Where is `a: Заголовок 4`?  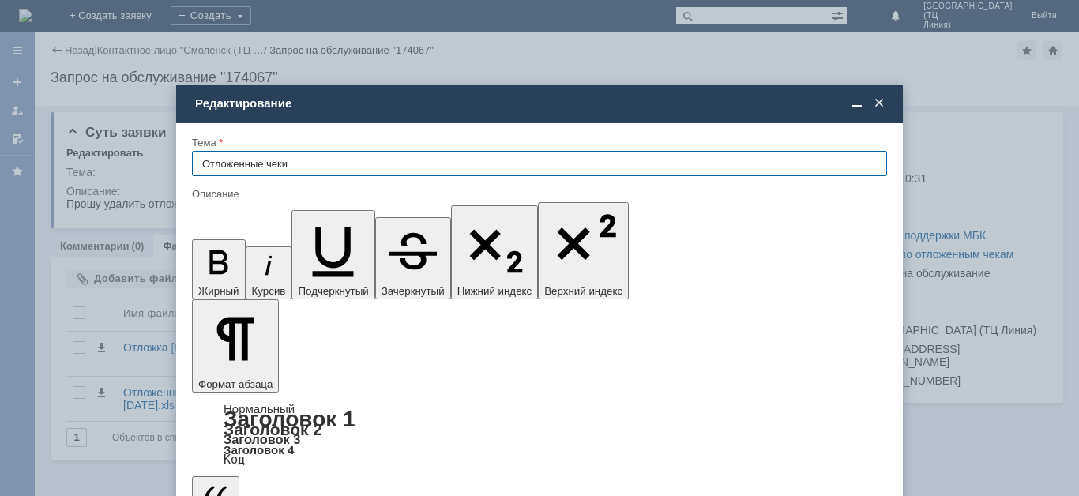
a: Заголовок 4 is located at coordinates (258, 450).